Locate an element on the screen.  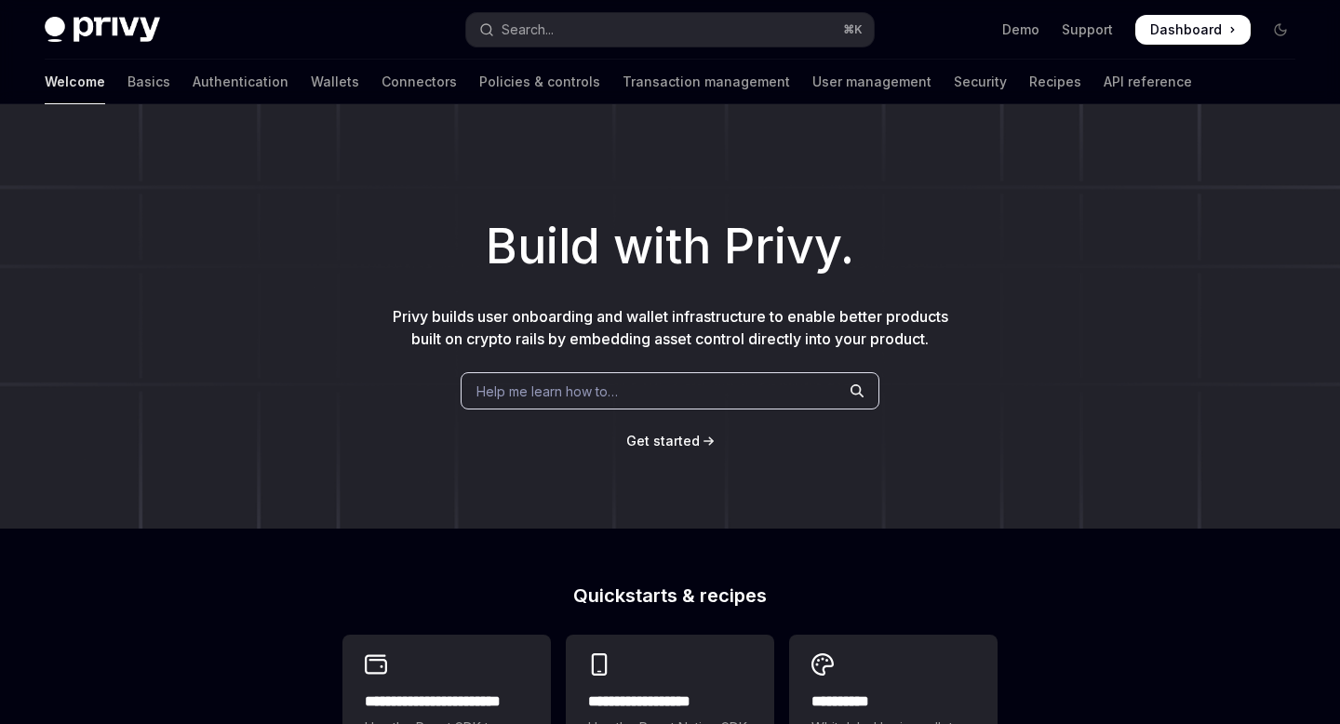
a: Connectors is located at coordinates (419, 82).